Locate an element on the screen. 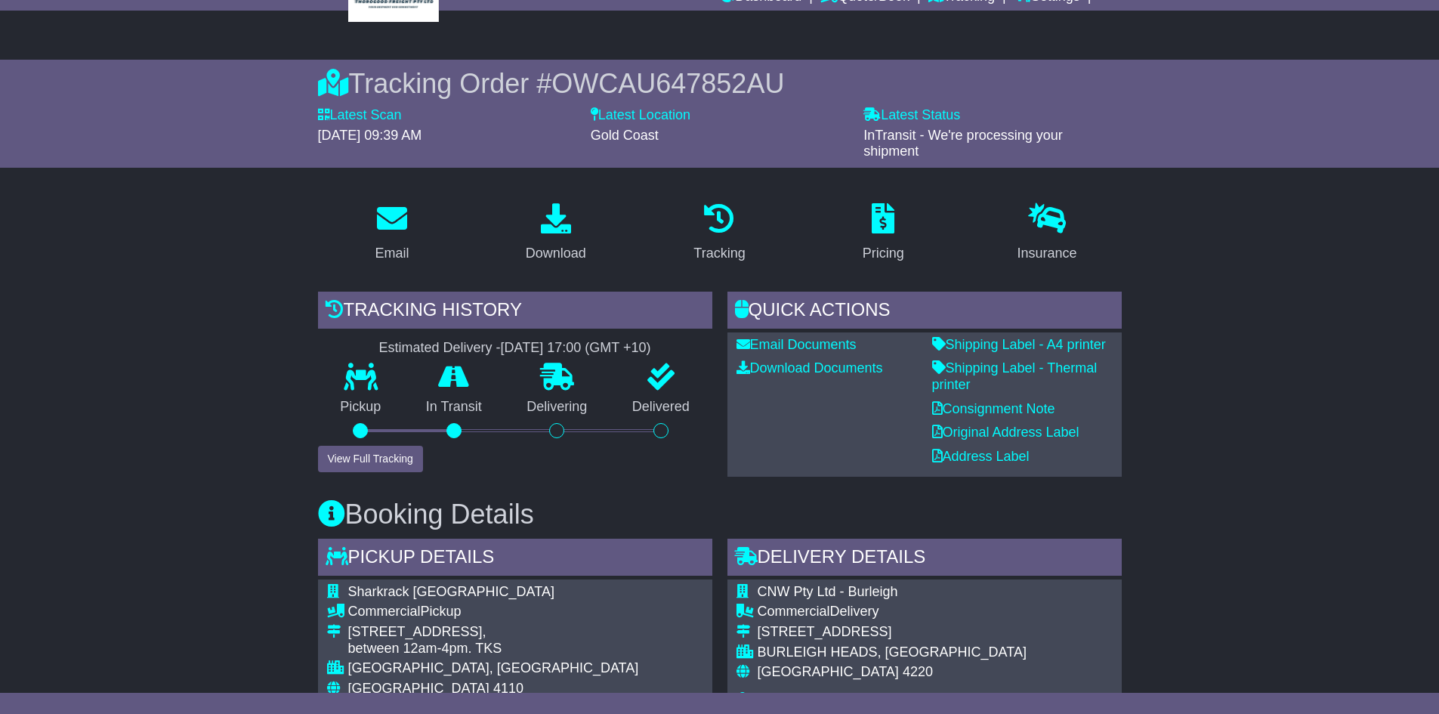  a: Consignment Note is located at coordinates (993, 409).